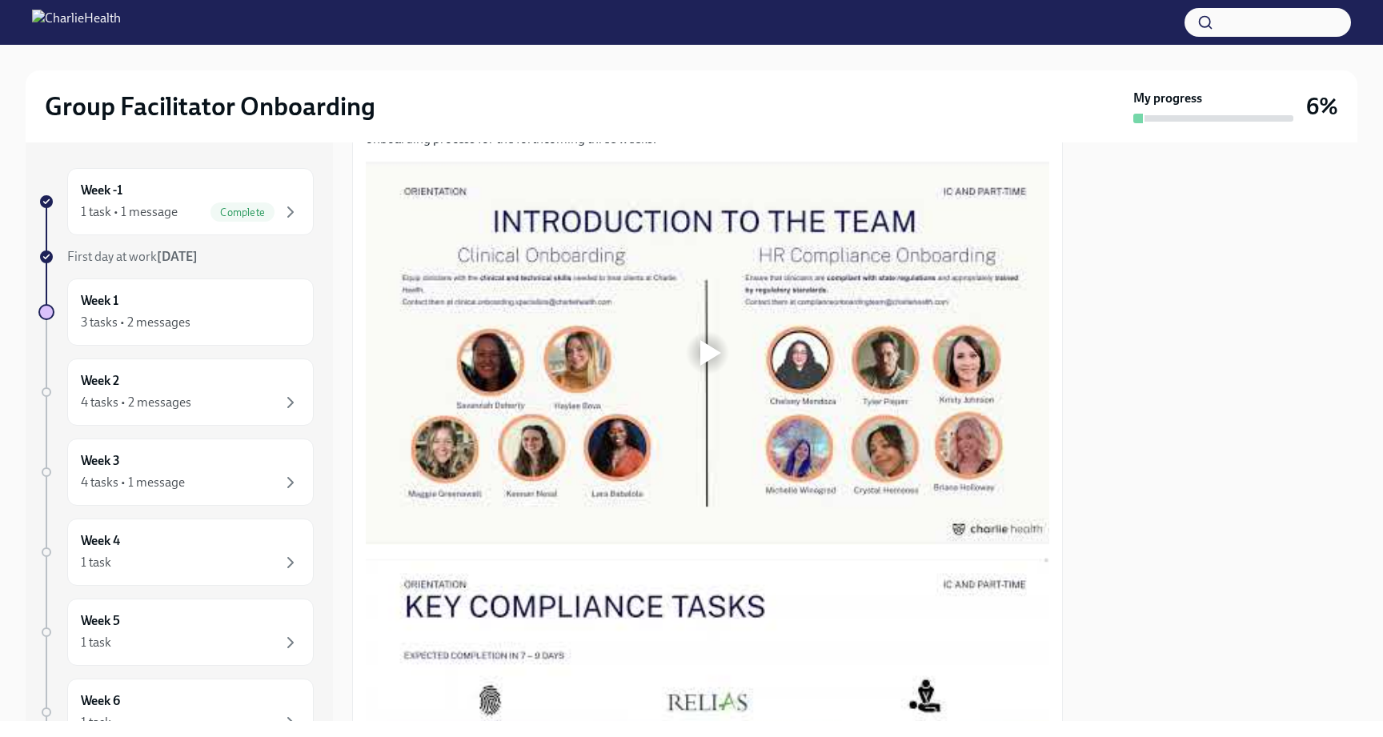 Image resolution: width=1383 pixels, height=737 pixels. What do you see at coordinates (129, 212) in the screenshot?
I see `div: 1 task • 1 message` at bounding box center [129, 212].